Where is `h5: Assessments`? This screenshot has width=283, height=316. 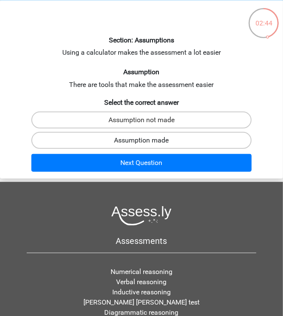 h5: Assessments is located at coordinates (142, 241).